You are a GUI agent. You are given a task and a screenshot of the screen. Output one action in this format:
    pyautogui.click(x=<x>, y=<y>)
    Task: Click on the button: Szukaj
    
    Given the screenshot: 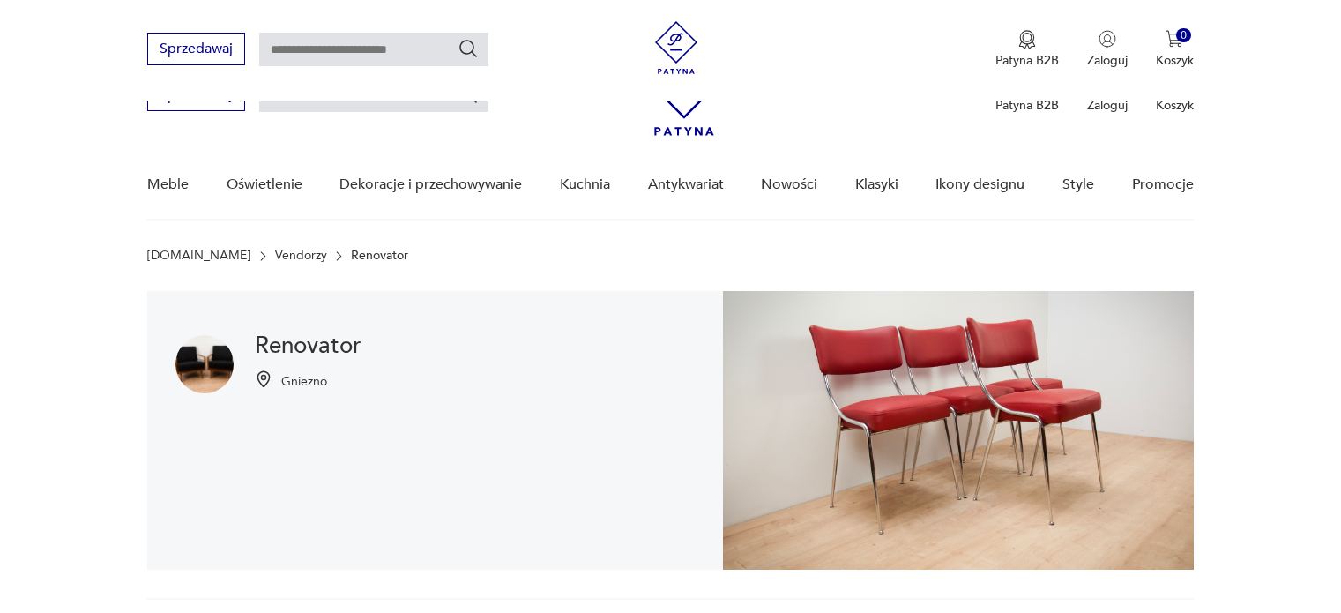 What is the action you would take?
    pyautogui.click(x=468, y=49)
    